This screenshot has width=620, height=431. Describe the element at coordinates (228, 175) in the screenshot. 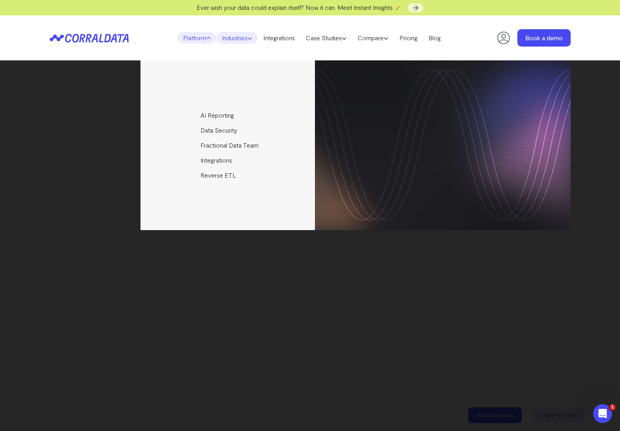

I see `a: Reverse ETL` at that location.